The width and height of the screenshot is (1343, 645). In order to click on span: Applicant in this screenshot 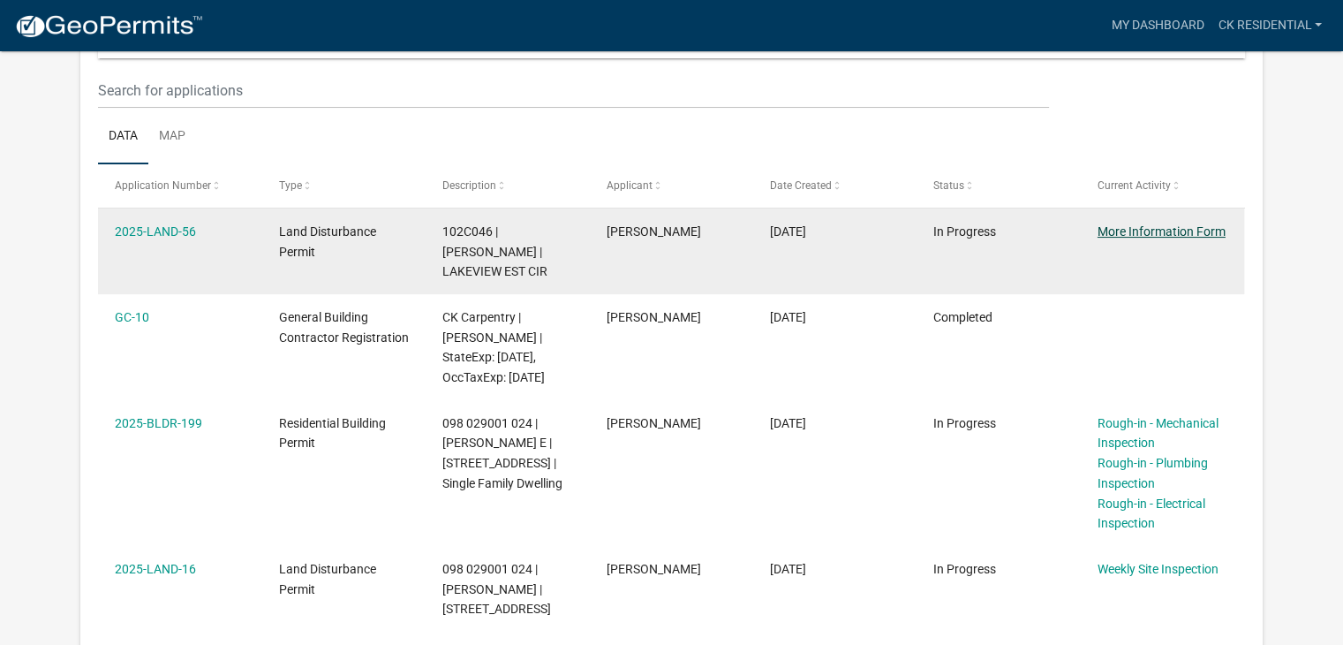, I will do `click(630, 185)`.